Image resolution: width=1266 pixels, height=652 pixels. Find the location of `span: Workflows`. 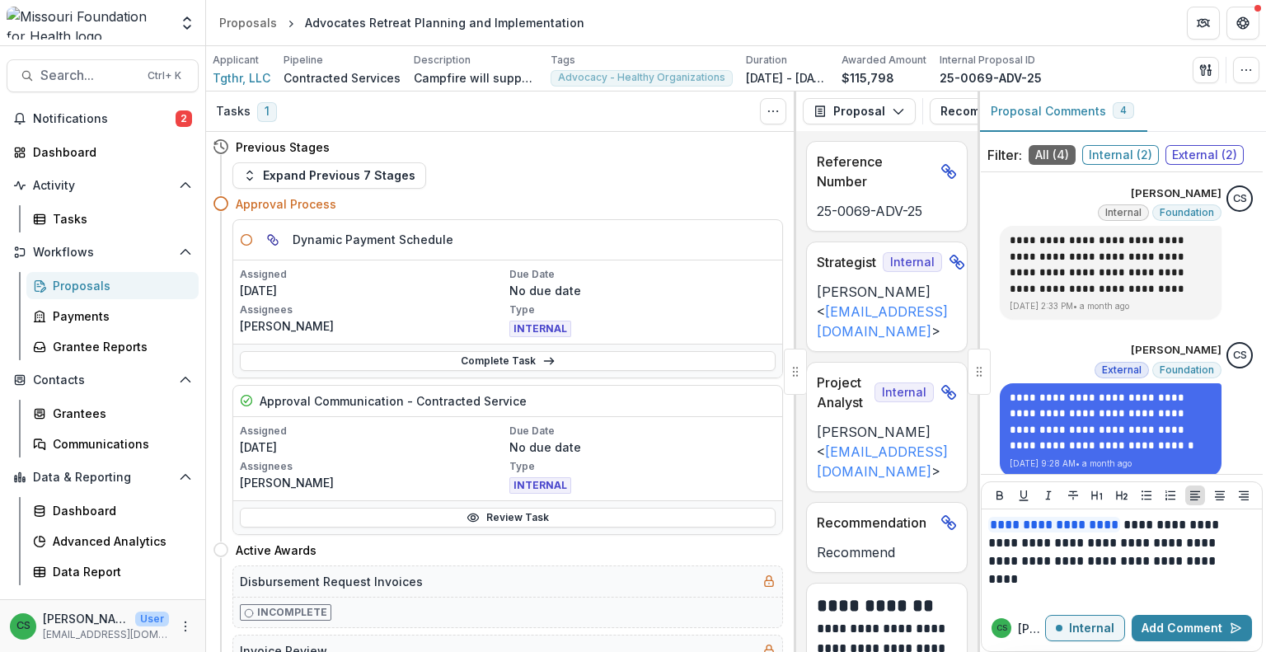

span: Workflows is located at coordinates (102, 252).